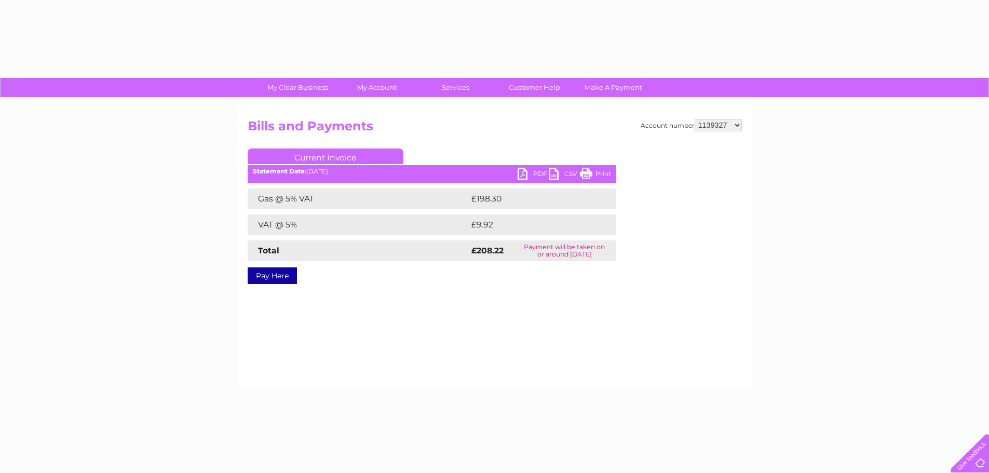  What do you see at coordinates (358, 199) in the screenshot?
I see `td: Gas @ 5% VAT` at bounding box center [358, 199].